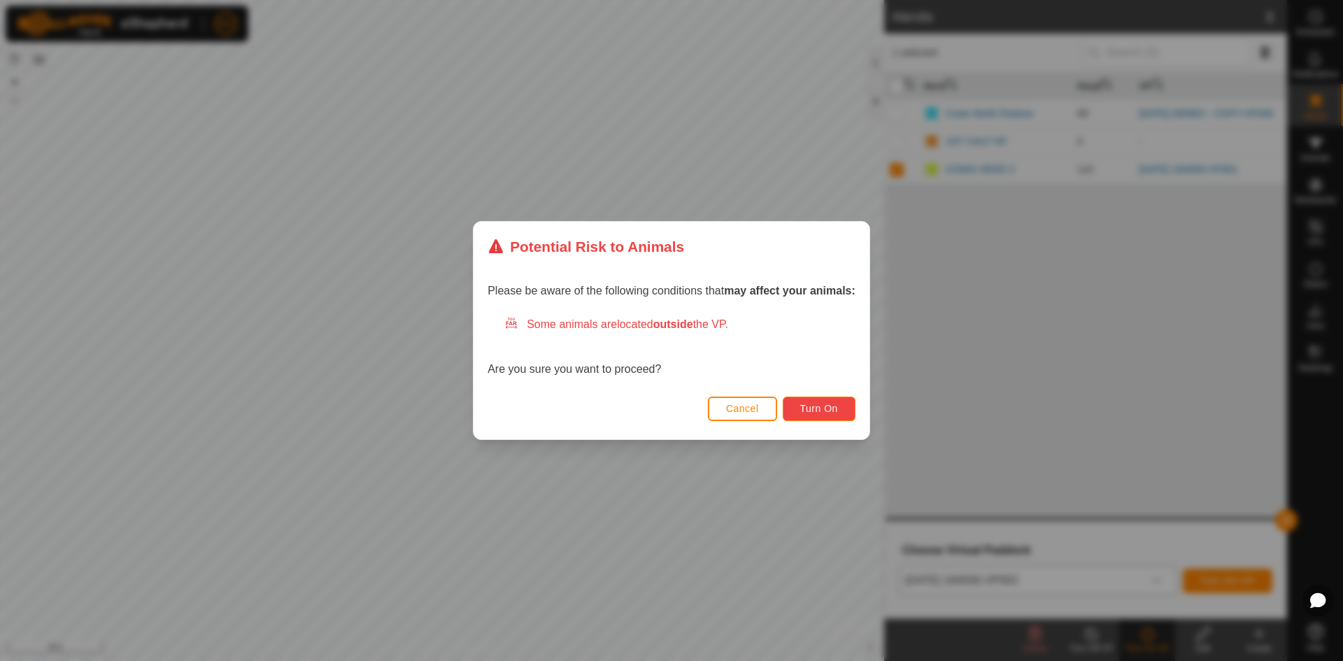 The height and width of the screenshot is (661, 1343). Describe the element at coordinates (586, 246) in the screenshot. I see `div: Potential Risk to Animals` at that location.